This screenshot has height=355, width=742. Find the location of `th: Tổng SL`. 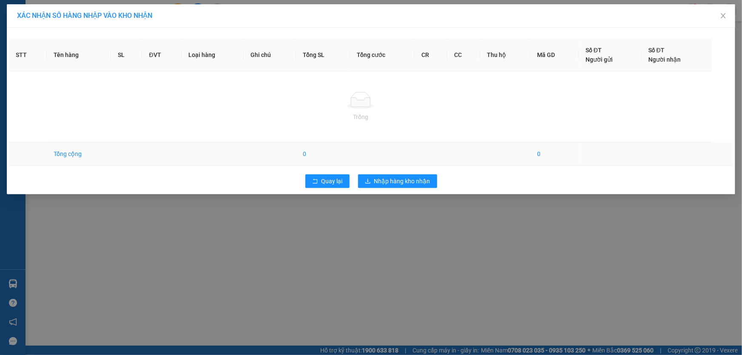

th: Tổng SL is located at coordinates (323, 55).